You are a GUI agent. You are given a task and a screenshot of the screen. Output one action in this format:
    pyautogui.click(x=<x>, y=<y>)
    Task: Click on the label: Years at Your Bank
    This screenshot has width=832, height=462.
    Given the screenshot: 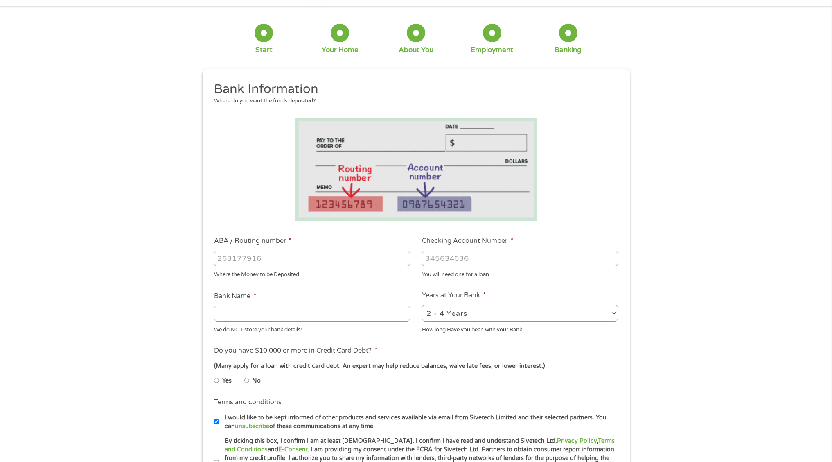 What is the action you would take?
    pyautogui.click(x=454, y=295)
    